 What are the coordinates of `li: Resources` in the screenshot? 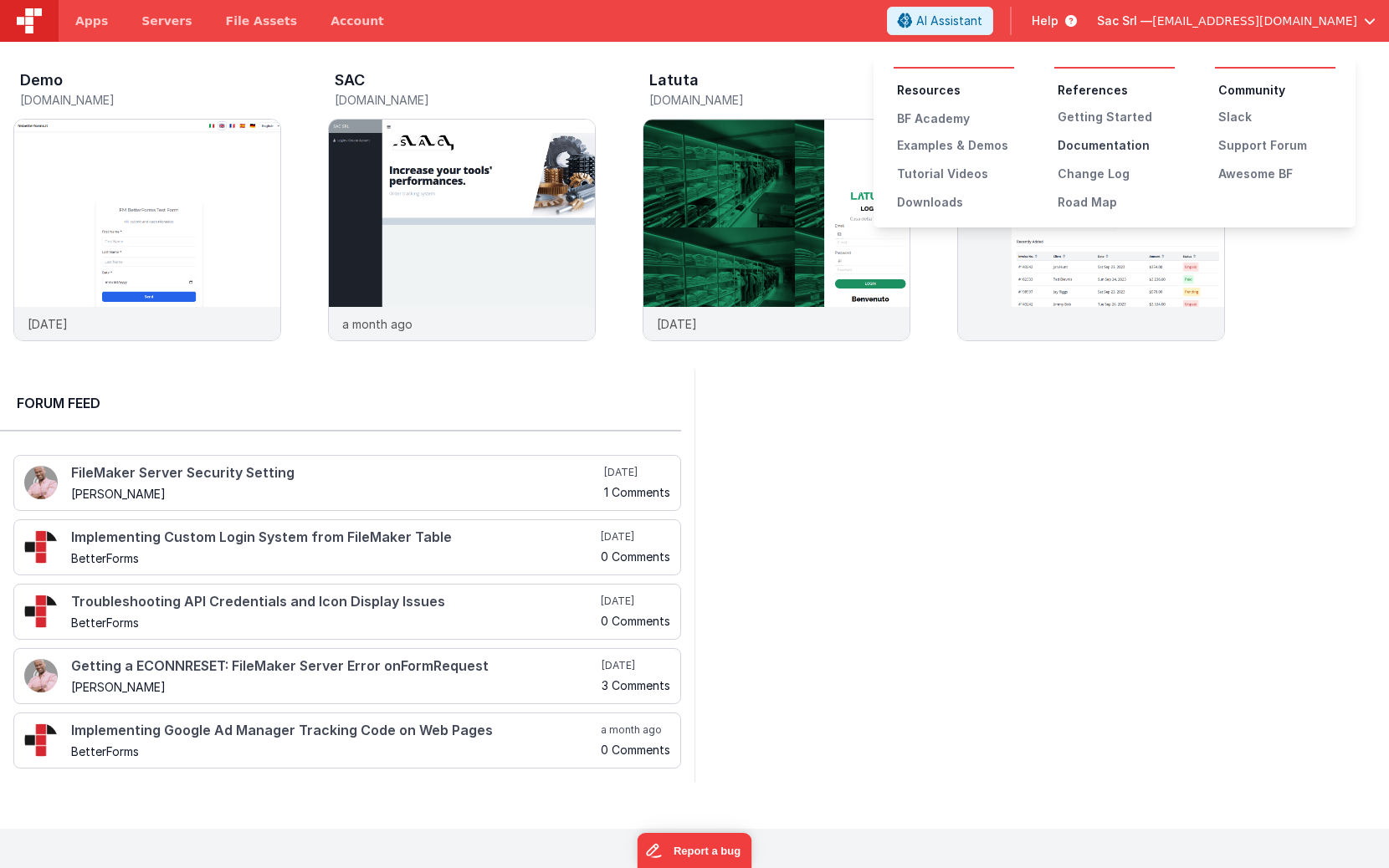 It's located at (956, 90).